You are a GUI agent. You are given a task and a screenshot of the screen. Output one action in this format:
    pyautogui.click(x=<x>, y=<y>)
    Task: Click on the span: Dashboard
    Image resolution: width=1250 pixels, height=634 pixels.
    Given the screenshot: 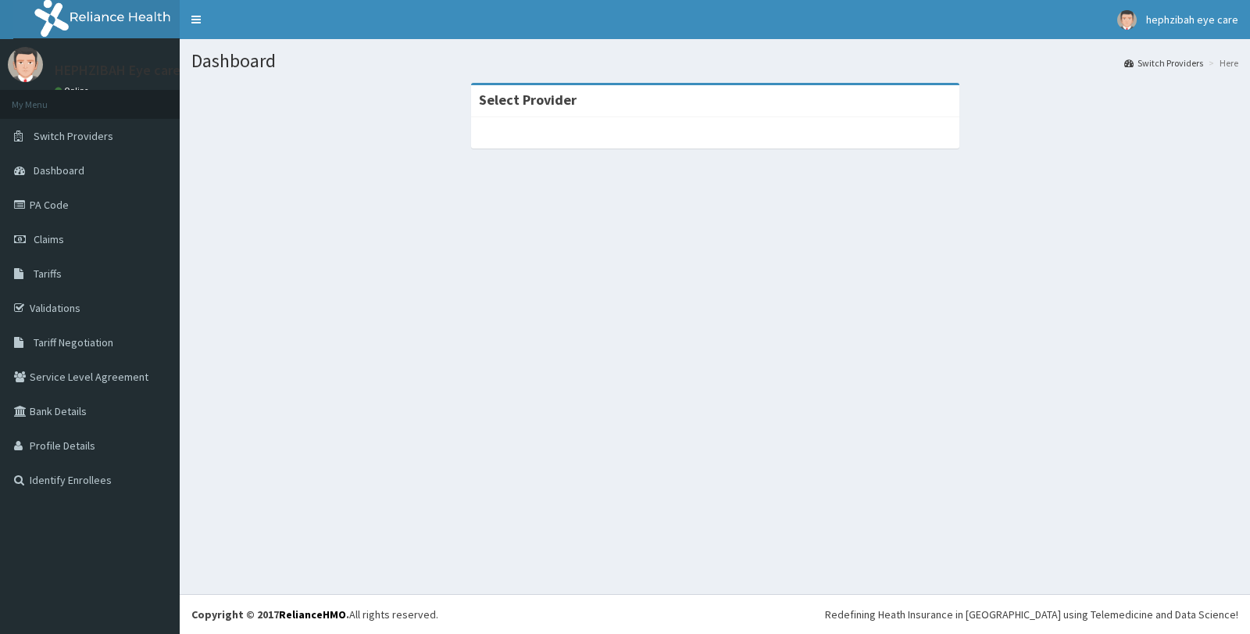 What is the action you would take?
    pyautogui.click(x=59, y=170)
    